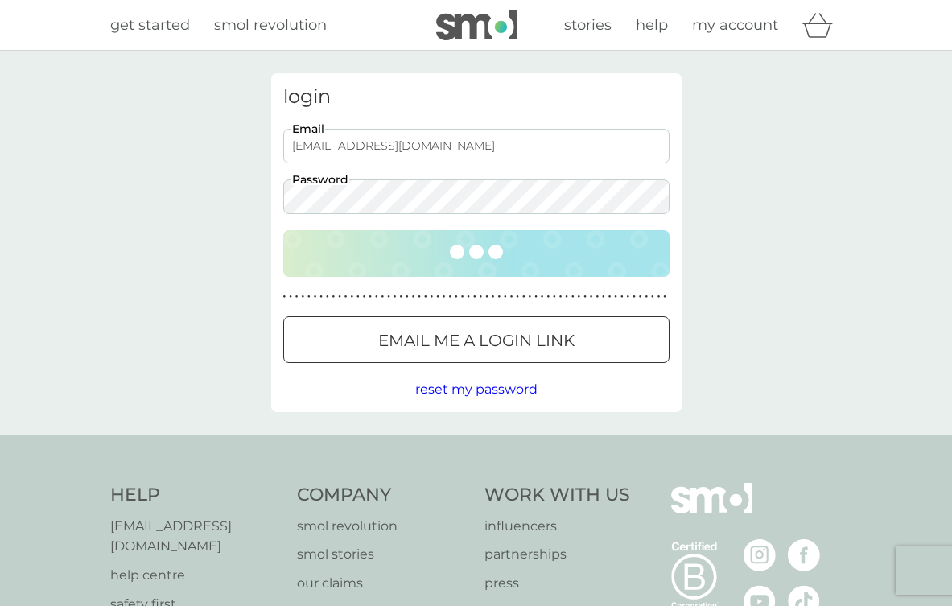 Image resolution: width=952 pixels, height=606 pixels. What do you see at coordinates (760, 555) in the screenshot?
I see `img: visit the smol Instagram page` at bounding box center [760, 555].